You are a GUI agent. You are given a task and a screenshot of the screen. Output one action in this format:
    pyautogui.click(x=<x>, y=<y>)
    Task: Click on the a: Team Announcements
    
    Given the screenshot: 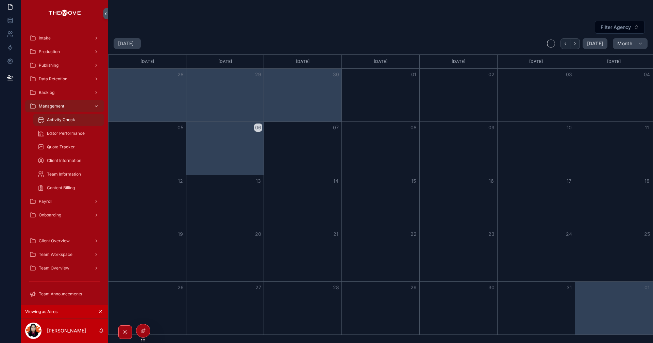 What is the action you would take?
    pyautogui.click(x=65, y=294)
    